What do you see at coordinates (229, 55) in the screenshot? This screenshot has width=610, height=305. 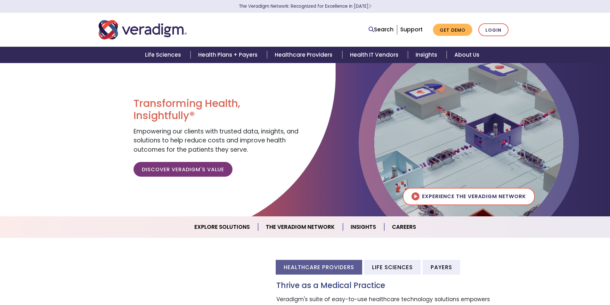 I see `a: Health Plans + Payers` at bounding box center [229, 55].